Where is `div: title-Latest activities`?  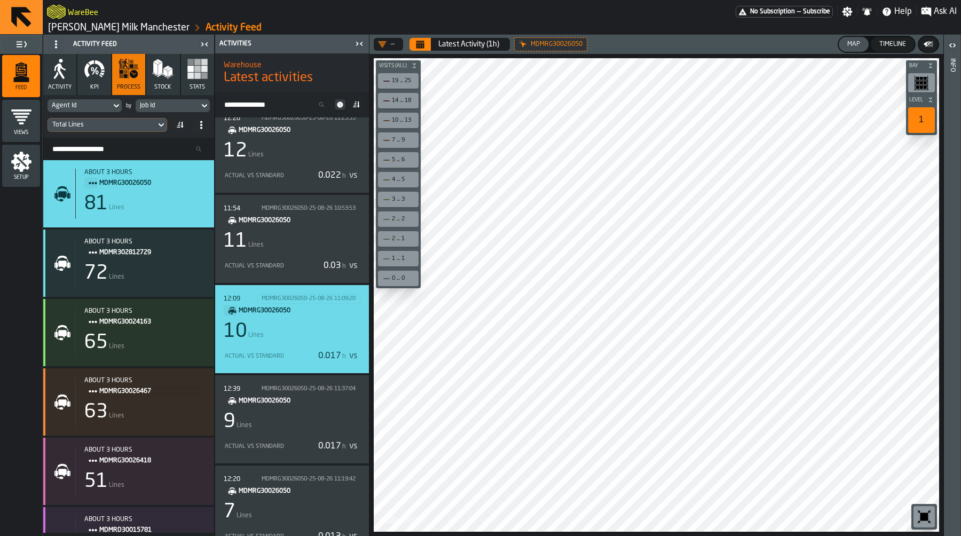
div: title-Latest activities is located at coordinates (292, 73).